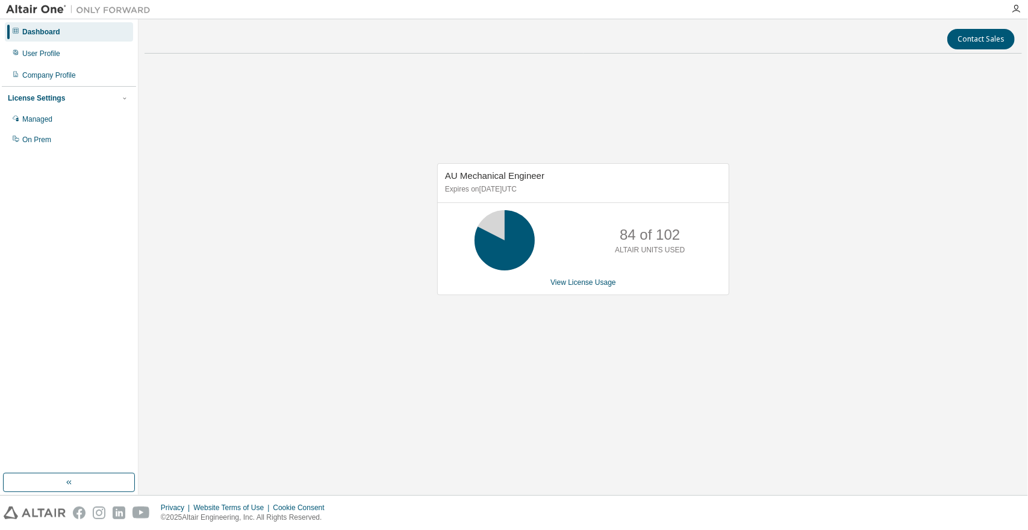 Image resolution: width=1028 pixels, height=530 pixels. What do you see at coordinates (37, 119) in the screenshot?
I see `div: Managed` at bounding box center [37, 119].